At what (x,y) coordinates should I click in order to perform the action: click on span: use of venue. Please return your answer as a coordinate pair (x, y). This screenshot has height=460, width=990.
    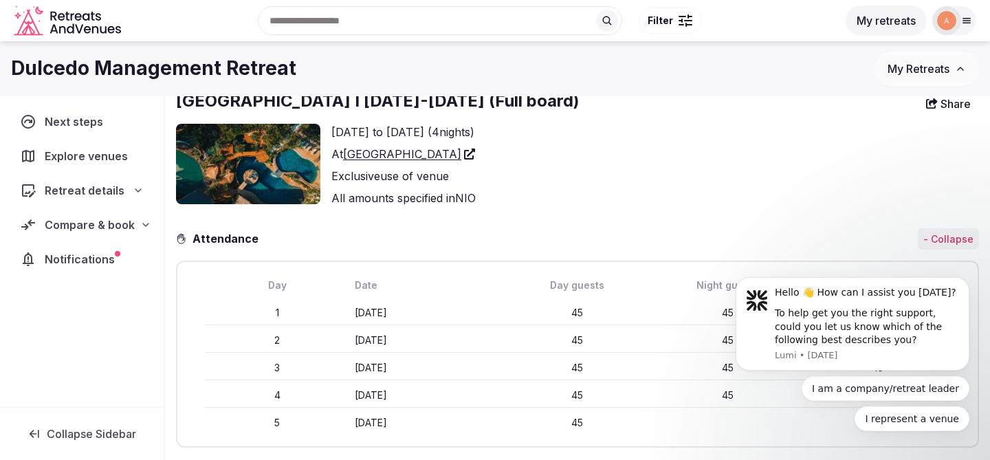
    Looking at the image, I should click on (415, 176).